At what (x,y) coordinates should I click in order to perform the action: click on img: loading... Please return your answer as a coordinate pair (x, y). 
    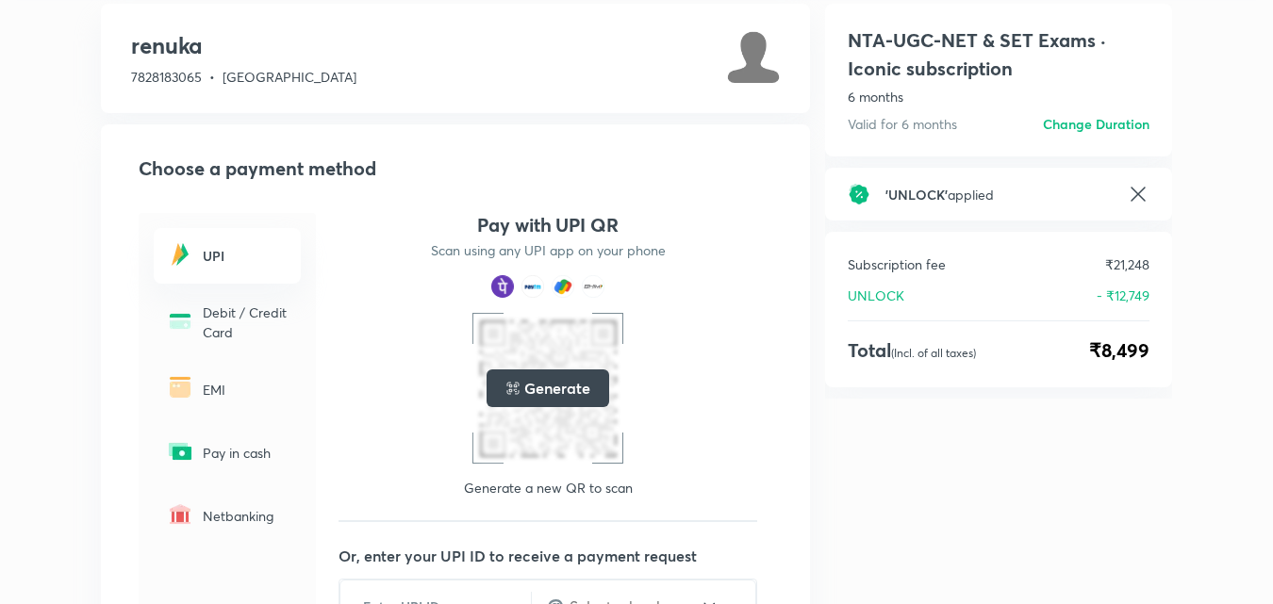
    Looking at the image, I should click on (513, 388).